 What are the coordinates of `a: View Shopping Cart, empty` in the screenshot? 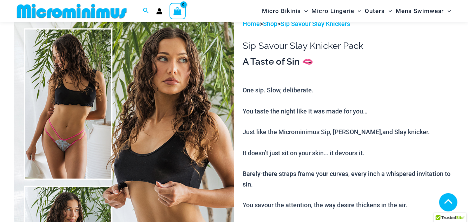 It's located at (178, 11).